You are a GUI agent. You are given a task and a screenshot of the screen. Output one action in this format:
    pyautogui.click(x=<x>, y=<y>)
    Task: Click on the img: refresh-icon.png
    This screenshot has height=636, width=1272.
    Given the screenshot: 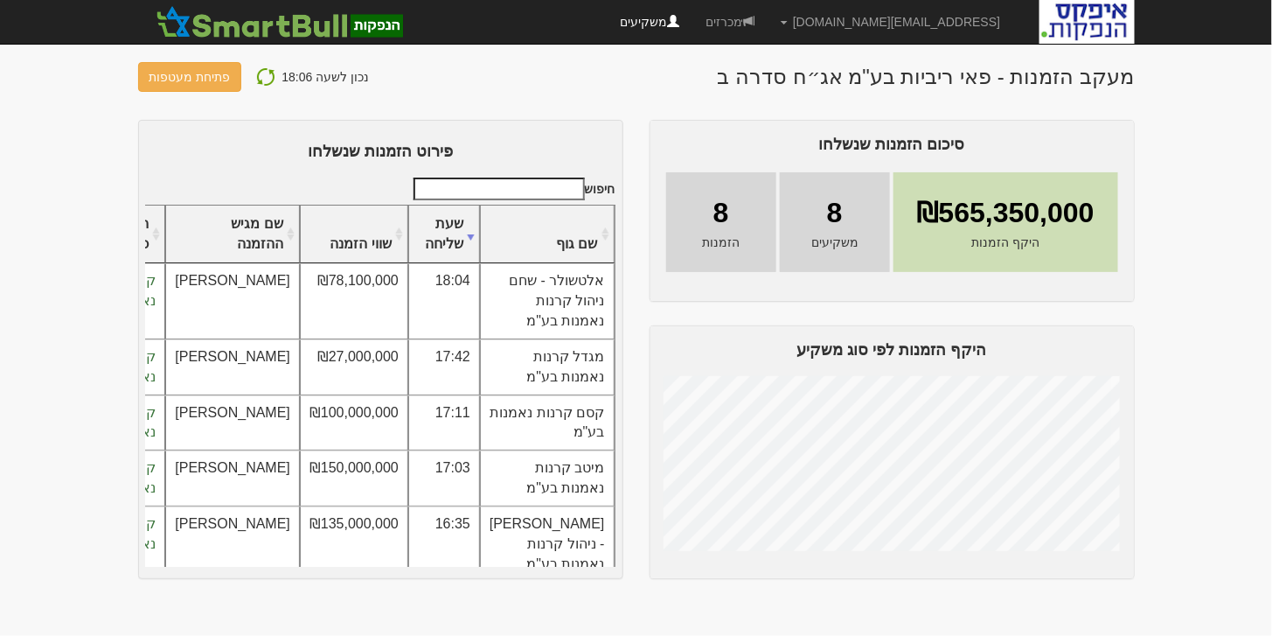 What is the action you would take?
    pyautogui.click(x=266, y=77)
    